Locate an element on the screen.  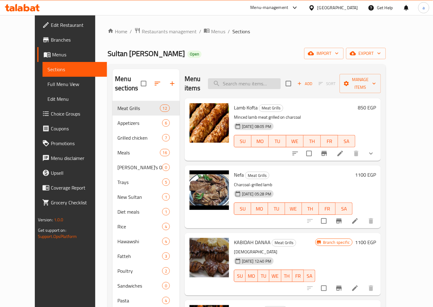
img: KABIDAH DANAA is located at coordinates (209, 258).